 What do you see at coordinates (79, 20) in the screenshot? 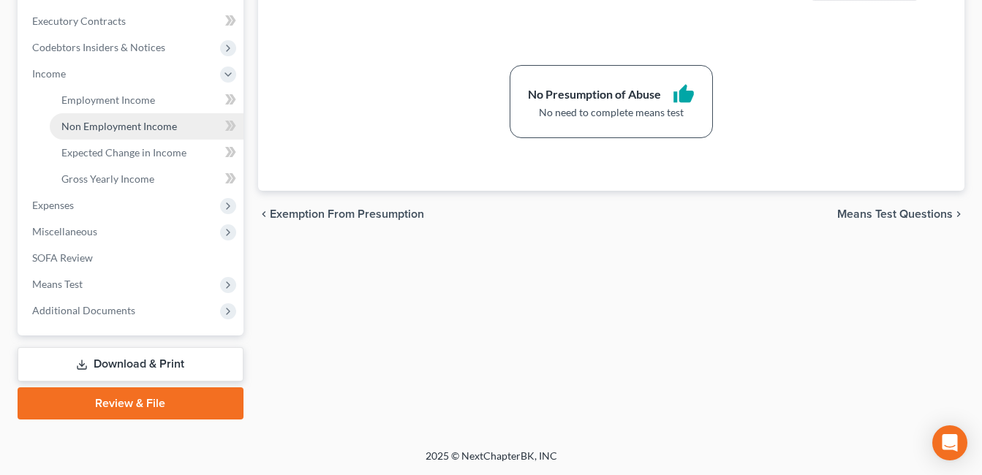
I see `span: Executory Contracts` at bounding box center [79, 20].